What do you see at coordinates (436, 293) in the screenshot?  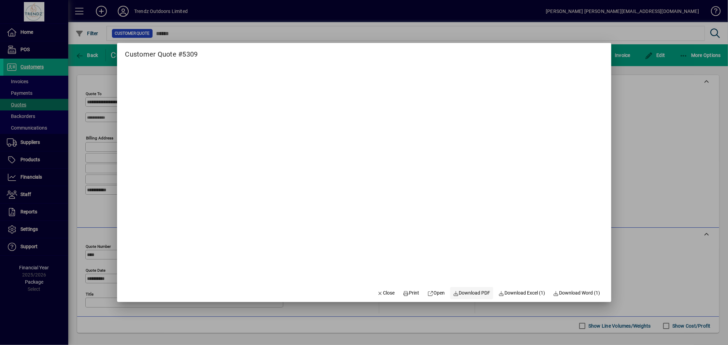 I see `a: Open` at bounding box center [436, 293].